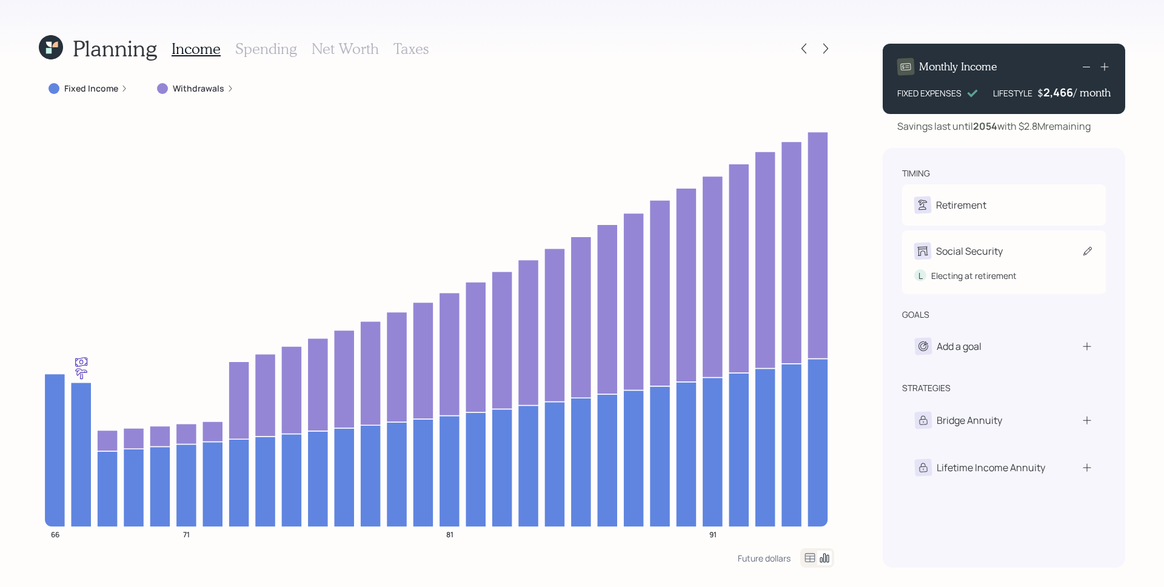 This screenshot has height=587, width=1164. I want to click on h3: Spending, so click(266, 49).